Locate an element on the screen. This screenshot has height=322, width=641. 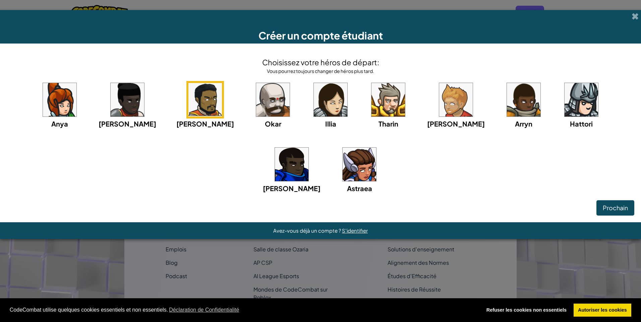
span: Créer un compte étudiant is located at coordinates (320, 36).